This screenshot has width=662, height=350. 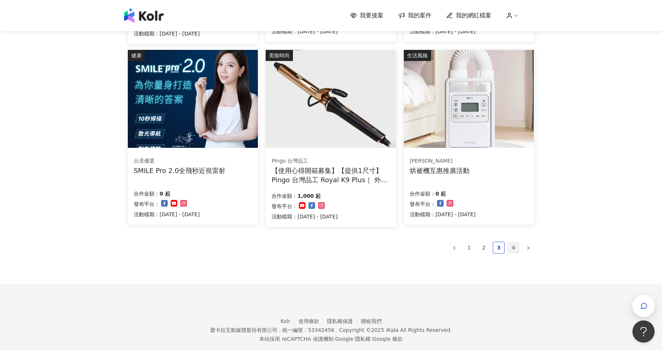 What do you see at coordinates (419, 16) in the screenshot?
I see `span: 我的案件` at bounding box center [419, 16].